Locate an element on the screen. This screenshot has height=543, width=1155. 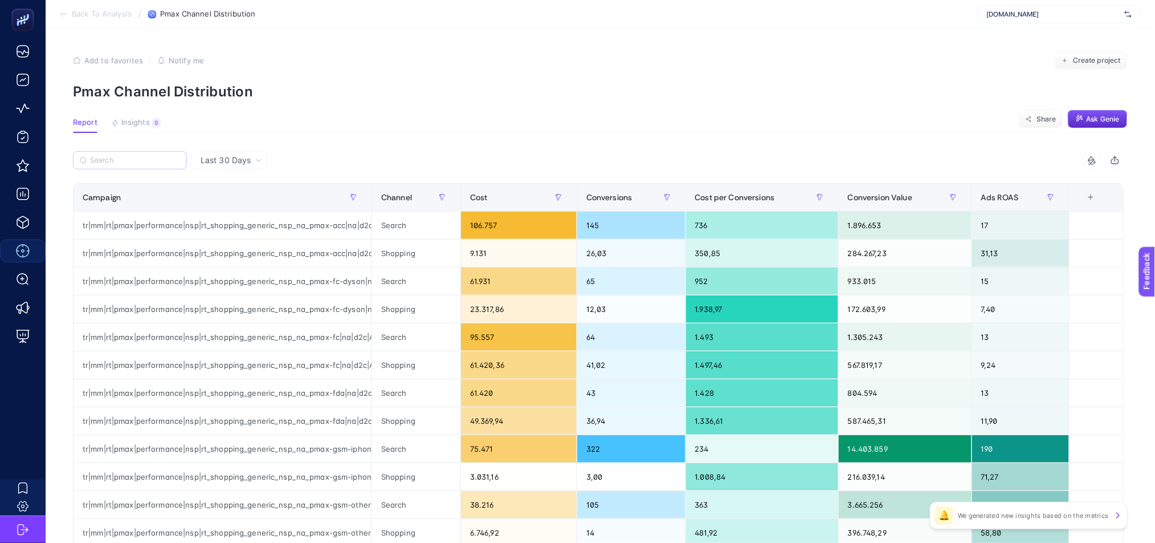
div: 1.336,61 is located at coordinates (762, 421).